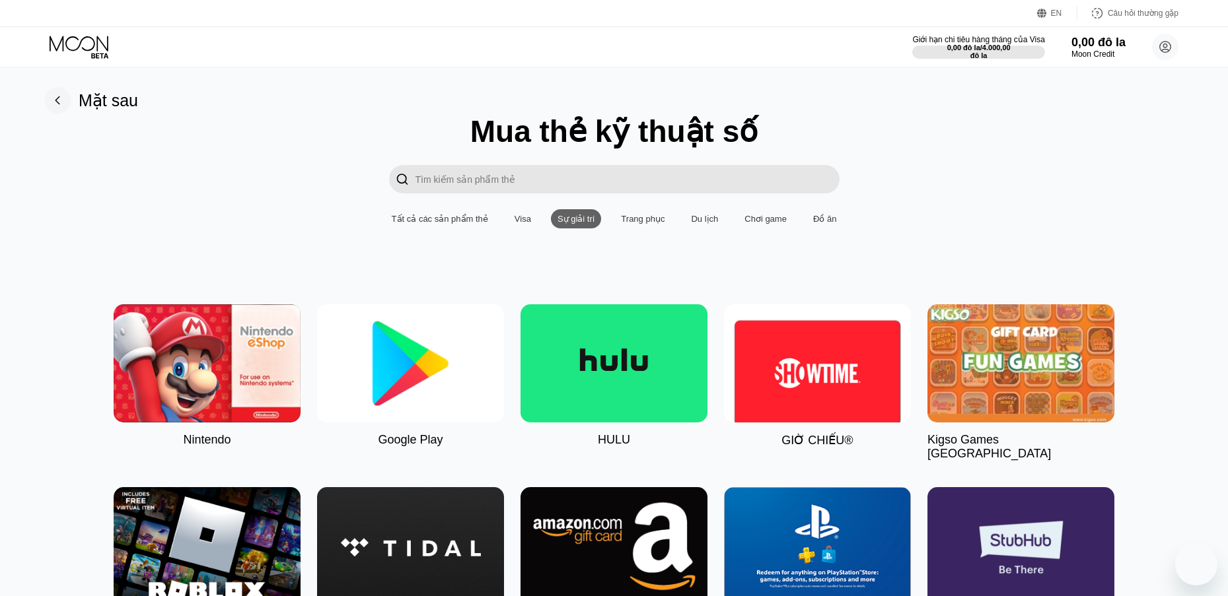 This screenshot has height=596, width=1228. I want to click on font: Du lịch, so click(704, 219).